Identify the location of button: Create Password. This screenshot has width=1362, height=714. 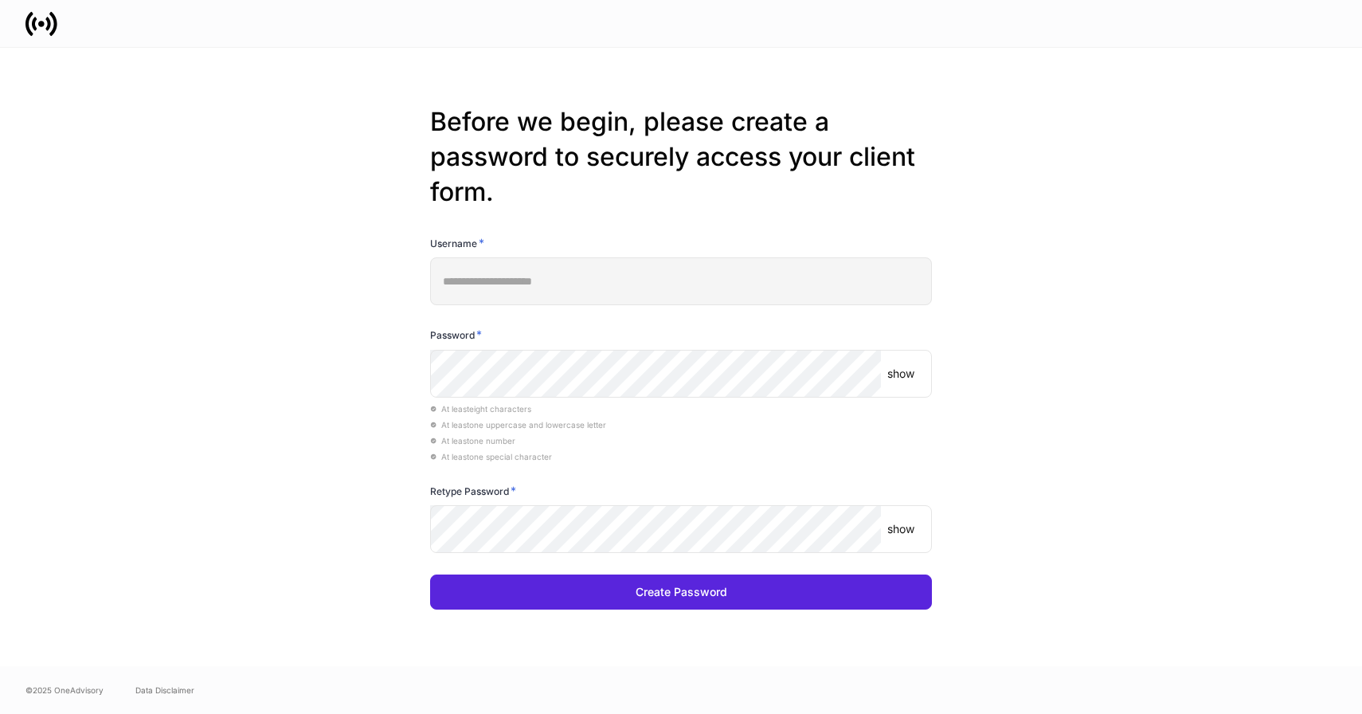
(681, 592).